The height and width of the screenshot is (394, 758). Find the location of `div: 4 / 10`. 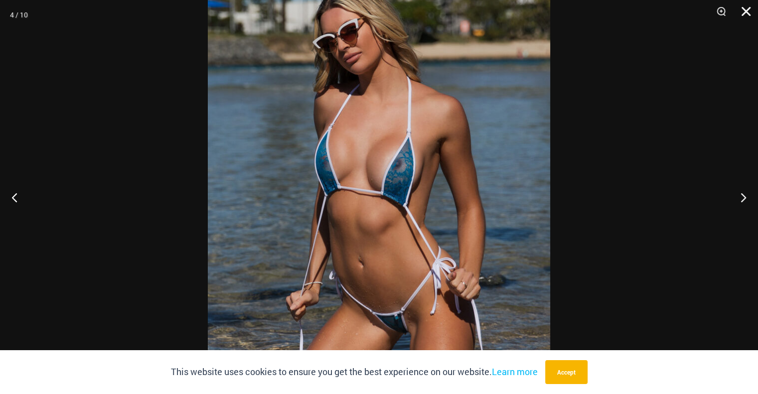

div: 4 / 10 is located at coordinates (19, 15).